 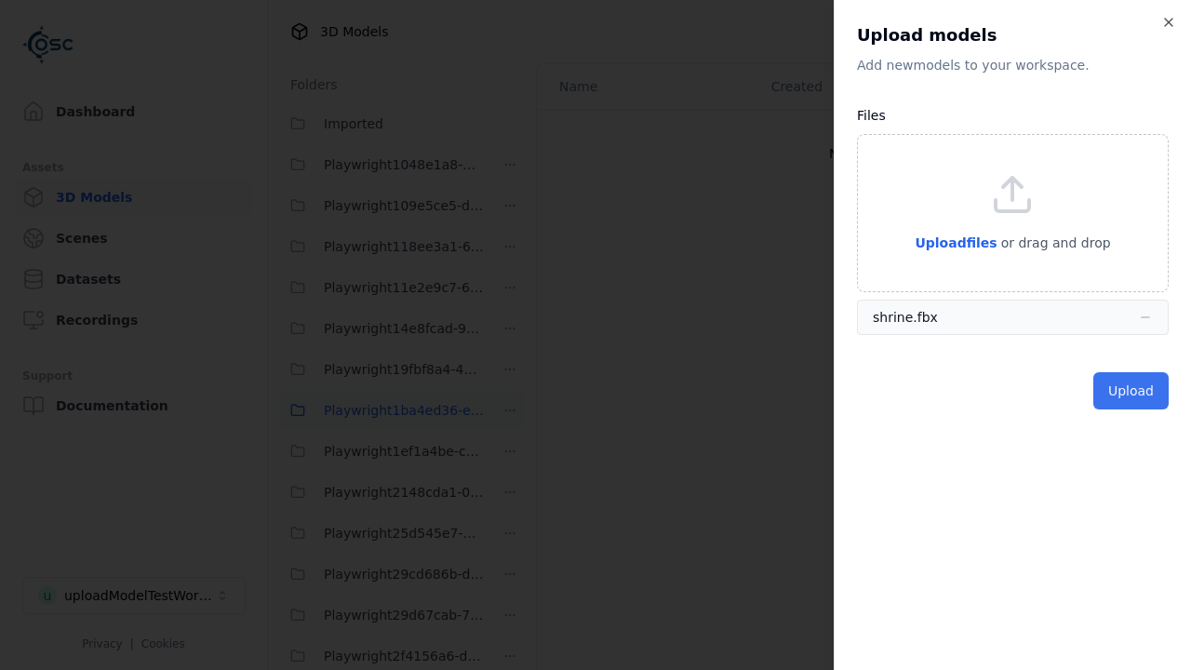 I want to click on button: Upload, so click(x=1130, y=391).